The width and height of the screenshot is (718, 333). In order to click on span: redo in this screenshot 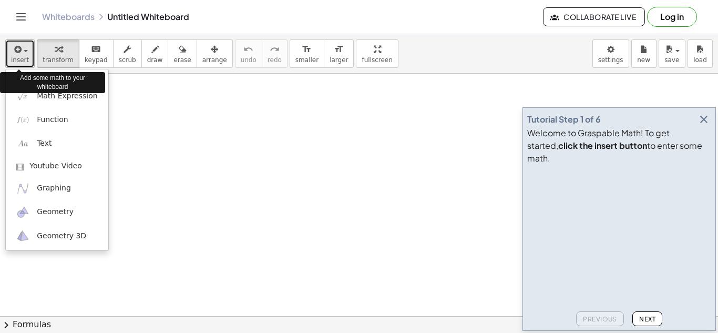, I will do `click(274, 60)`.